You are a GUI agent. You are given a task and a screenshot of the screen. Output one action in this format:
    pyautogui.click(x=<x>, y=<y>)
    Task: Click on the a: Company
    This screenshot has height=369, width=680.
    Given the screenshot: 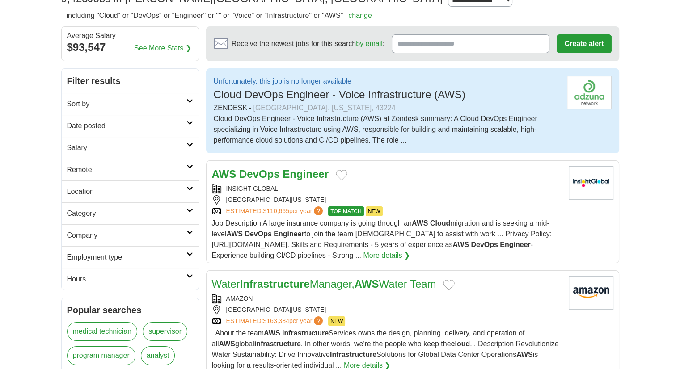 What is the action you would take?
    pyautogui.click(x=130, y=235)
    